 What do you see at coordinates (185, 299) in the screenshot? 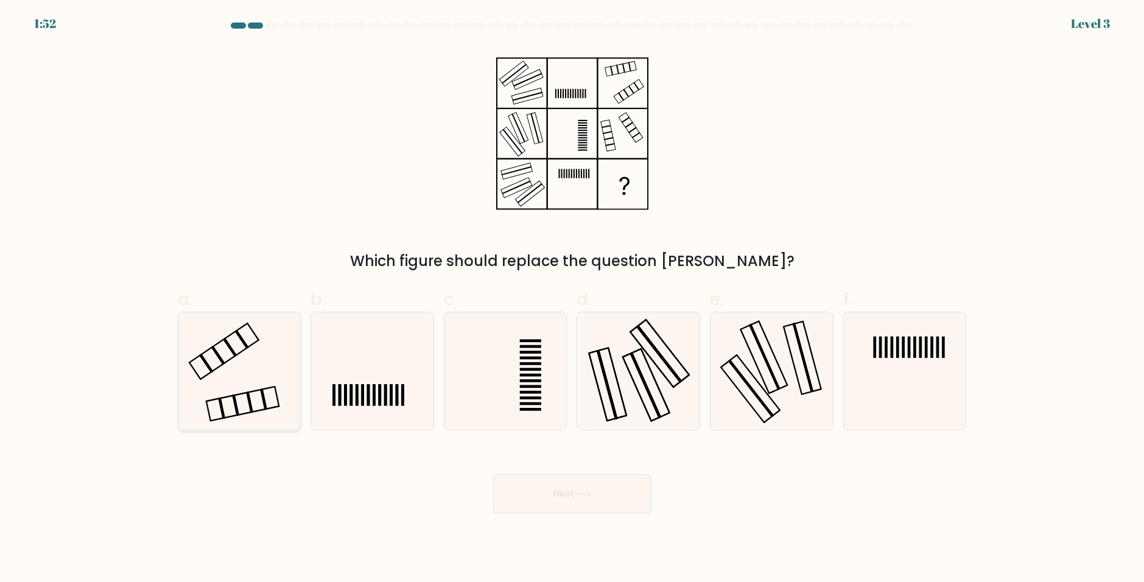
I see `span: a.` at bounding box center [185, 299].